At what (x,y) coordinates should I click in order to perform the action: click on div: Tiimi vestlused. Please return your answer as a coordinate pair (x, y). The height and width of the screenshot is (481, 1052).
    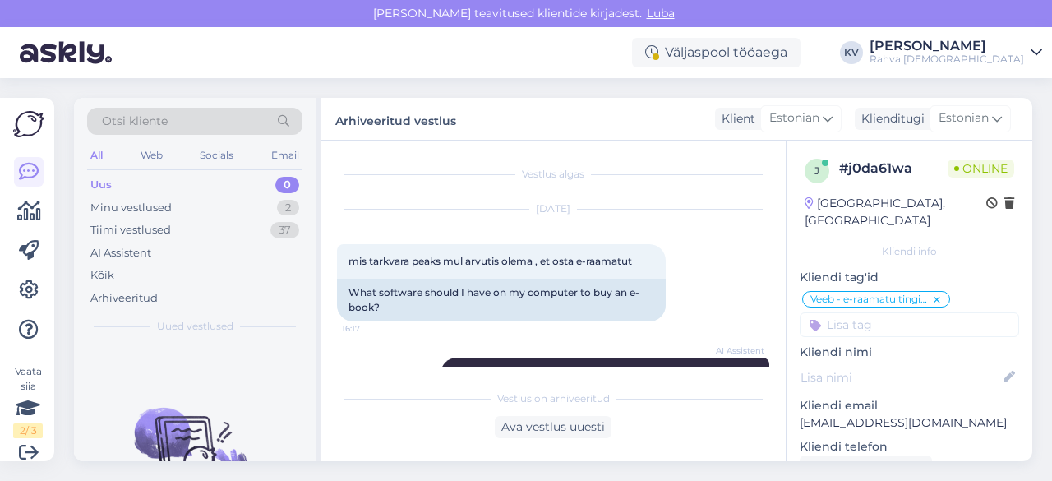
    Looking at the image, I should click on (131, 230).